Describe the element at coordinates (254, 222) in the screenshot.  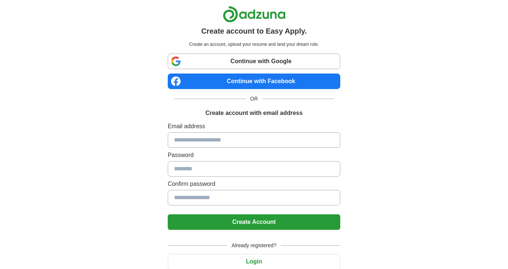
I see `button: Create Account` at that location.